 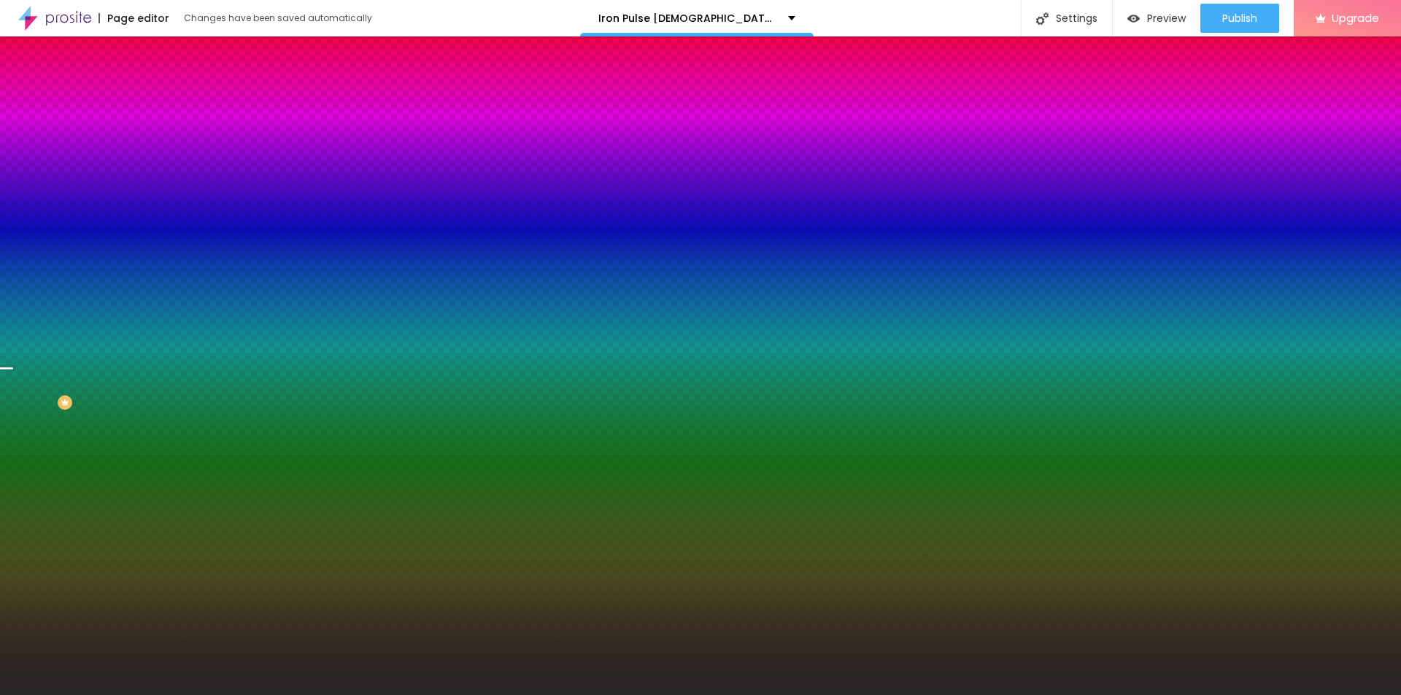 I want to click on button: Preview, so click(x=1157, y=18).